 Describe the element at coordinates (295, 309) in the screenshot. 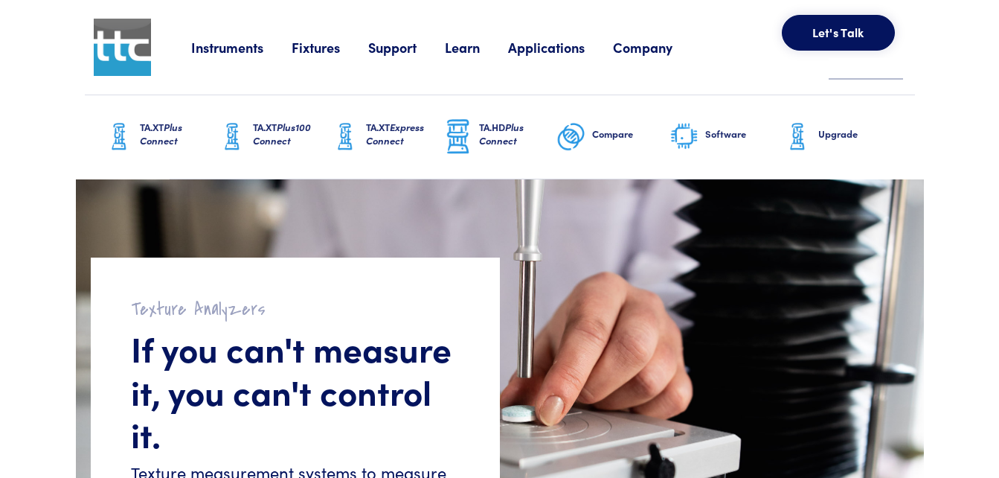

I see `h2: Texture Analyzers` at that location.